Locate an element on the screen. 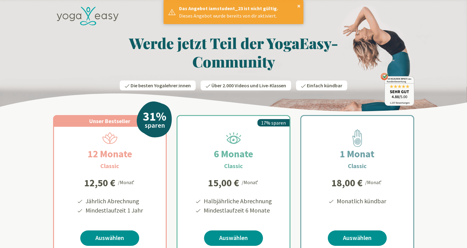  div: Das Angebot iamstudent_23 ist nicht gültig. is located at coordinates (239, 8).